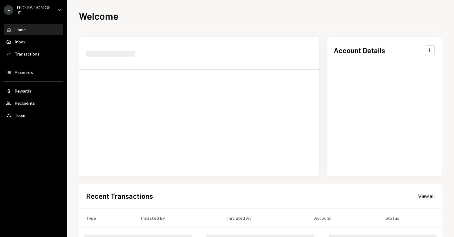  What do you see at coordinates (25, 103) in the screenshot?
I see `div: Recipients` at bounding box center [25, 103].